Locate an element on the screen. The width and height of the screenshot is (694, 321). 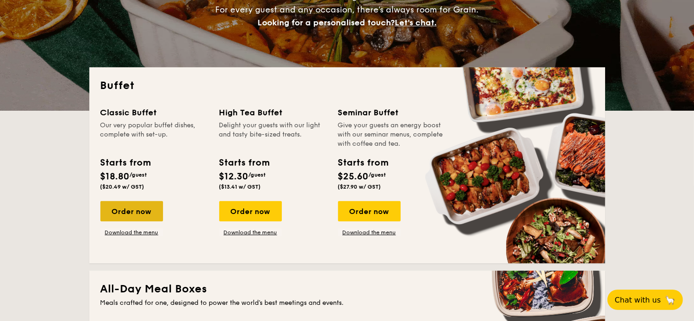
div: Give your guests an energy boost with our seminar menus, complete with coffee and tea. is located at coordinates (392, 135).